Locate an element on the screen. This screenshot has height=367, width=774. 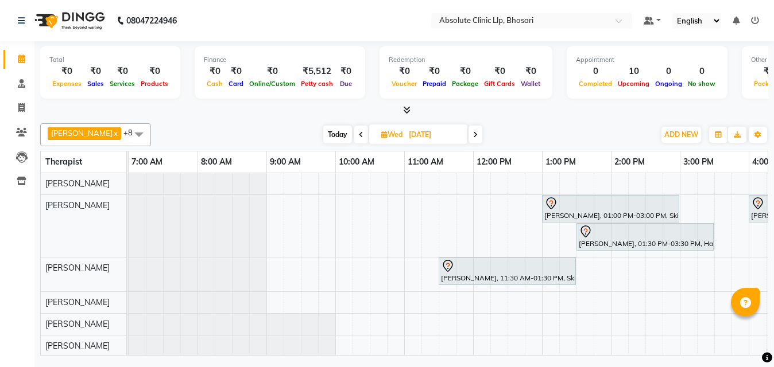
span: Package is located at coordinates (465, 84).